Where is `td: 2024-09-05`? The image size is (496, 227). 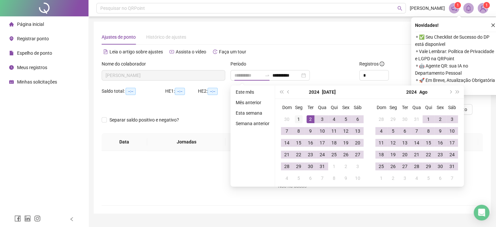 td: 2024-09-05 is located at coordinates (428, 178).